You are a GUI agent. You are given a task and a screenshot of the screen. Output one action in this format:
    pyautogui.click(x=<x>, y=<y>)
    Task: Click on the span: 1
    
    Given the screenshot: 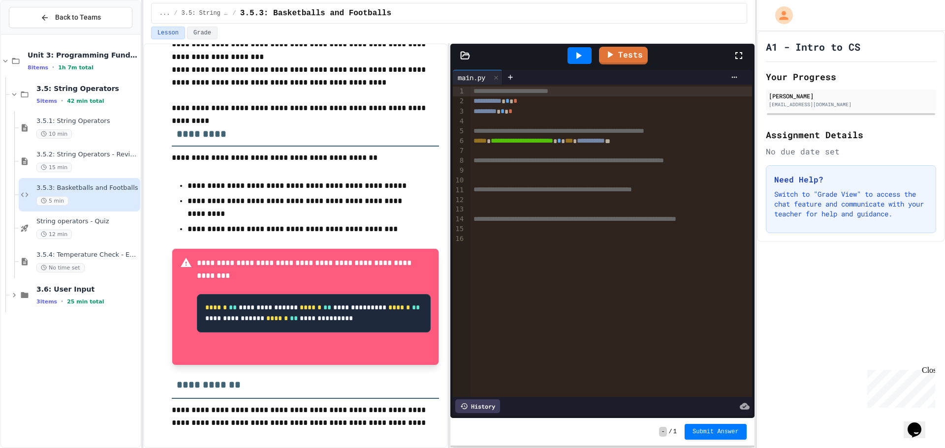 What is the action you would take?
    pyautogui.click(x=675, y=432)
    